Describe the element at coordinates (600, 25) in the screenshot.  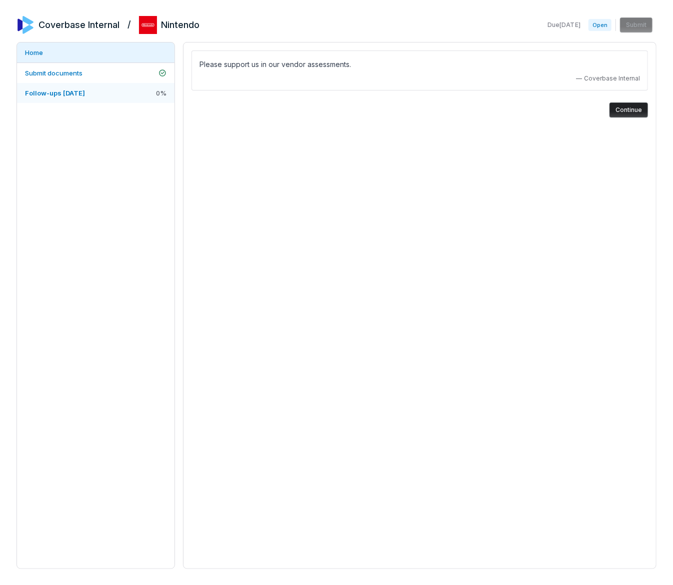
I see `span: Open` at that location.